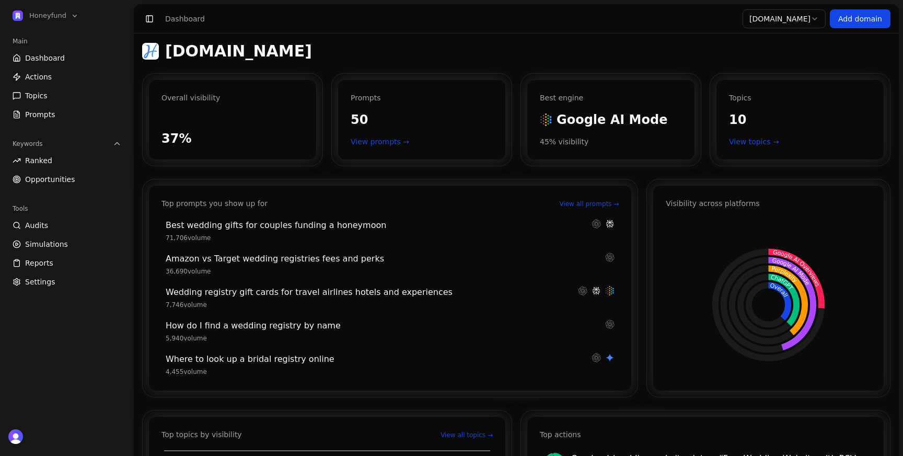 The width and height of the screenshot is (903, 456). What do you see at coordinates (860, 19) in the screenshot?
I see `a: Add domain` at bounding box center [860, 19].